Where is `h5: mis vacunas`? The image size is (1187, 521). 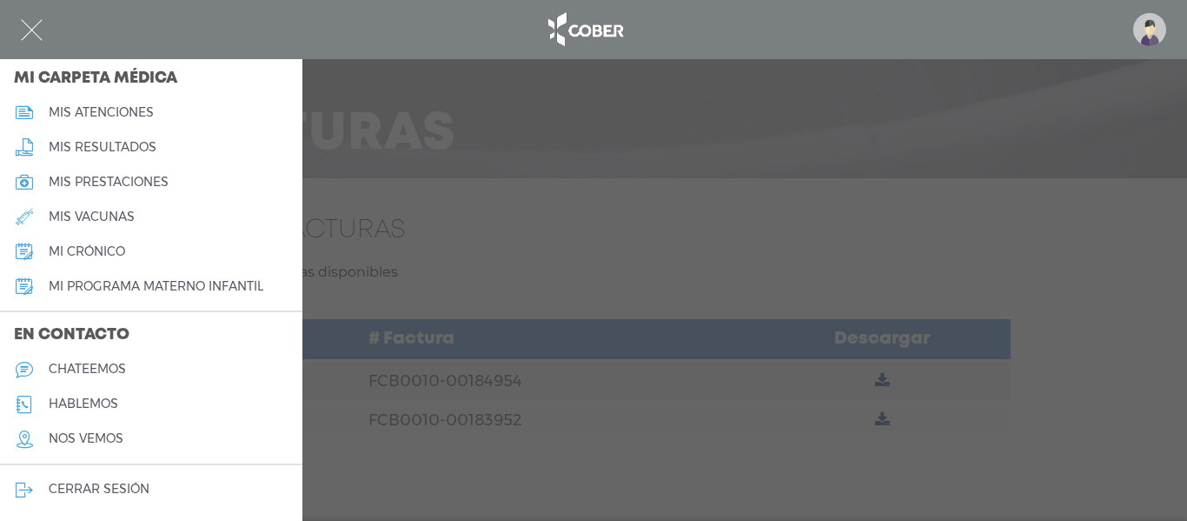 h5: mis vacunas is located at coordinates (91, 216).